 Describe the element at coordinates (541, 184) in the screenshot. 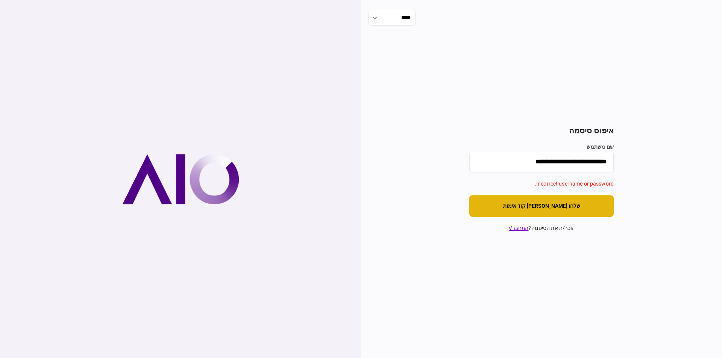

I see `div: Incorrect username or password.` at that location.